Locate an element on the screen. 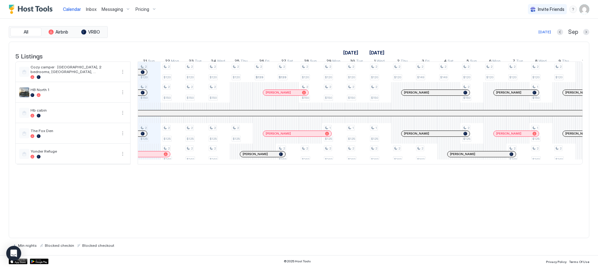 The image size is (598, 267). span: Blocked checkout is located at coordinates (98, 246).